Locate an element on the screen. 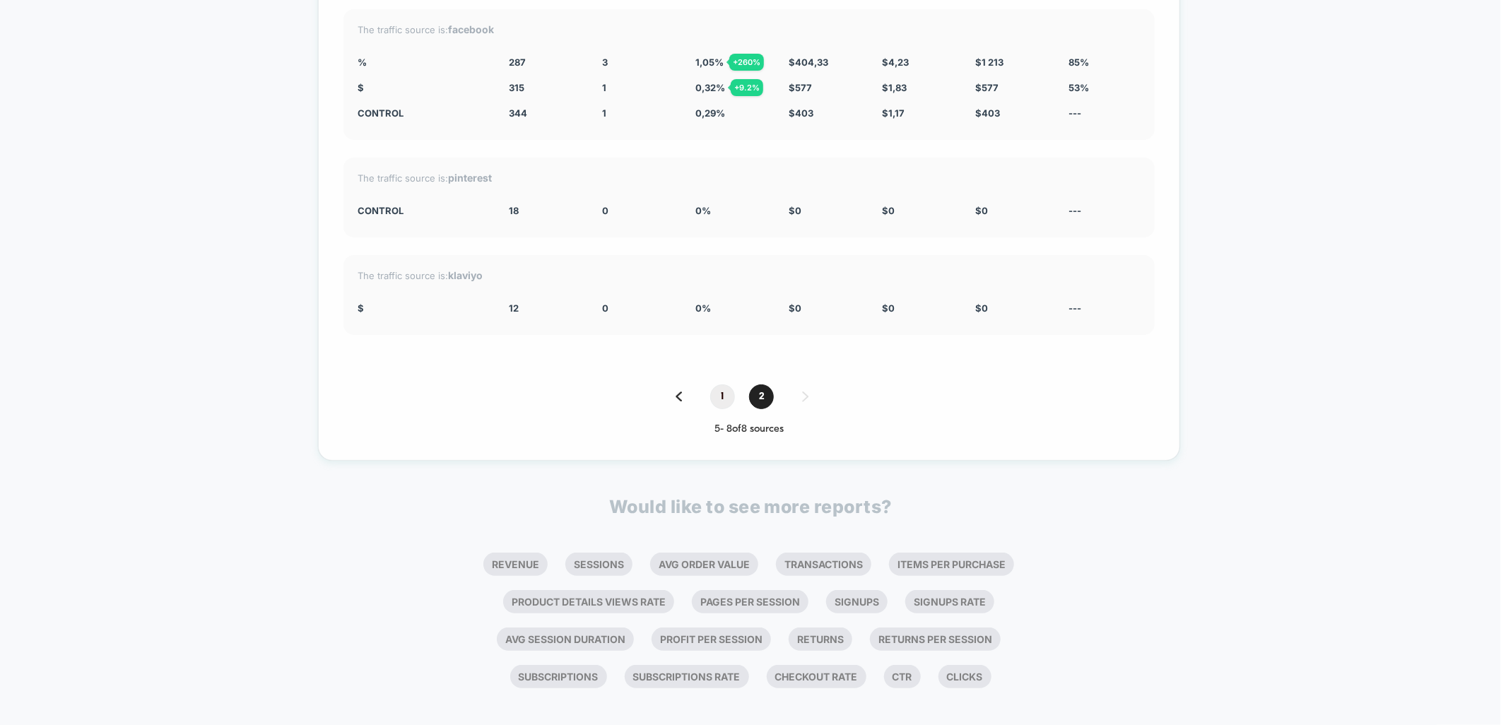 Image resolution: width=1501 pixels, height=725 pixels. li: Ctr is located at coordinates (902, 676).